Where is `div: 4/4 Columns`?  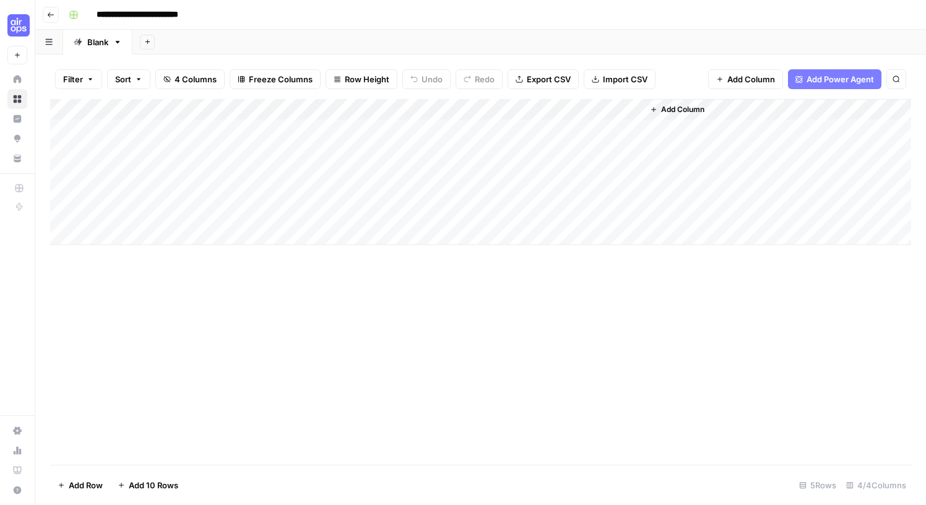
div: 4/4 Columns is located at coordinates (876, 485).